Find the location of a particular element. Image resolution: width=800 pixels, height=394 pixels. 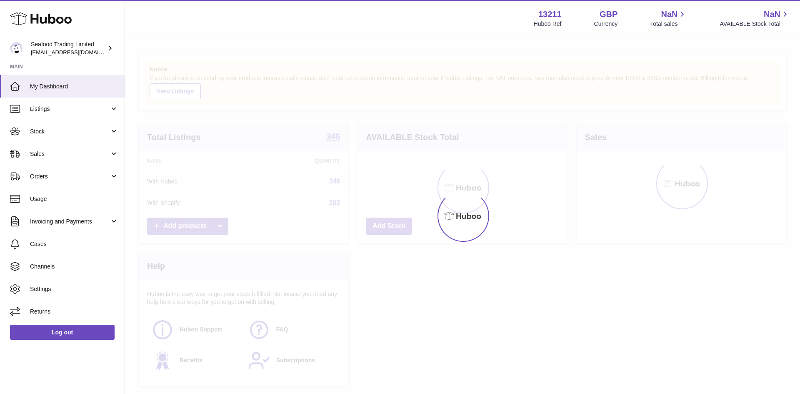

span: Usage is located at coordinates (74, 199).